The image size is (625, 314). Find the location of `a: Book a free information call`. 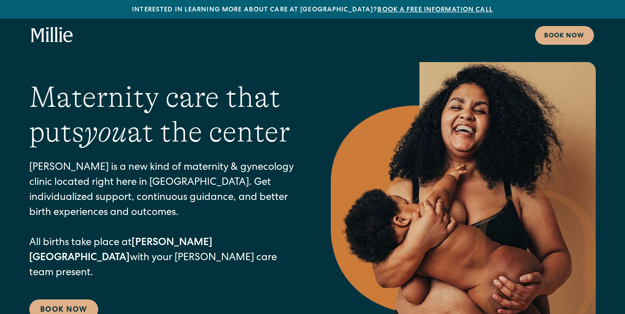

a: Book a free information call is located at coordinates (435, 10).